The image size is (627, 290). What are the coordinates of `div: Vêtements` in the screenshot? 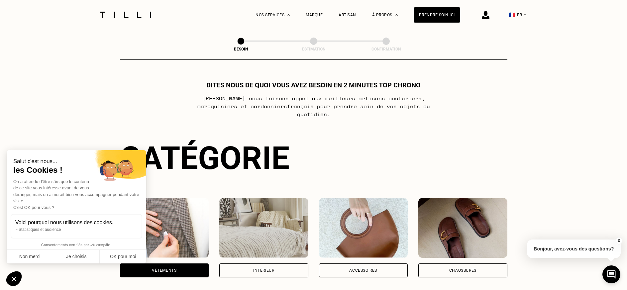 It's located at (164, 270).